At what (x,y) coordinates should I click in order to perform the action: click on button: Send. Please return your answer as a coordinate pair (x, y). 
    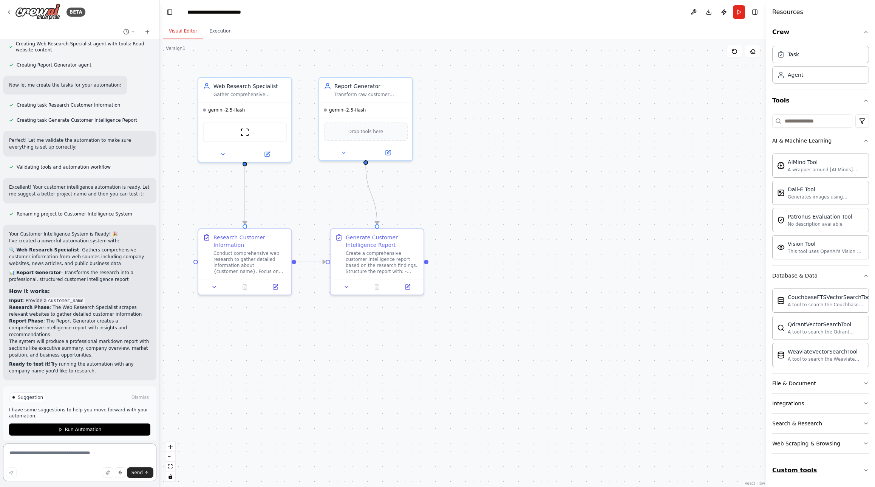
    Looking at the image, I should click on (140, 472).